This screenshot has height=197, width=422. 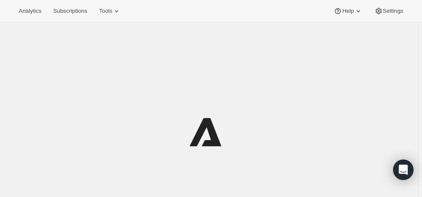 What do you see at coordinates (403, 169) in the screenshot?
I see `div: Open Intercom Messenger` at bounding box center [403, 169].